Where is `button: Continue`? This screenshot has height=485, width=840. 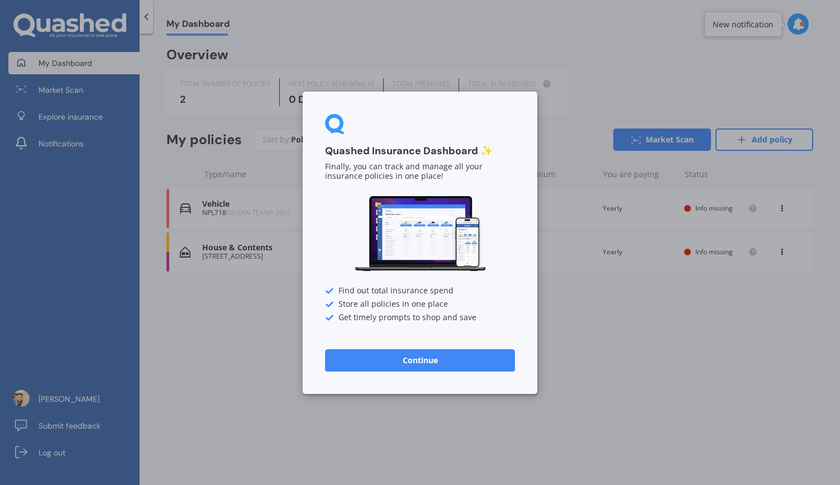
button: Continue is located at coordinates (420, 360).